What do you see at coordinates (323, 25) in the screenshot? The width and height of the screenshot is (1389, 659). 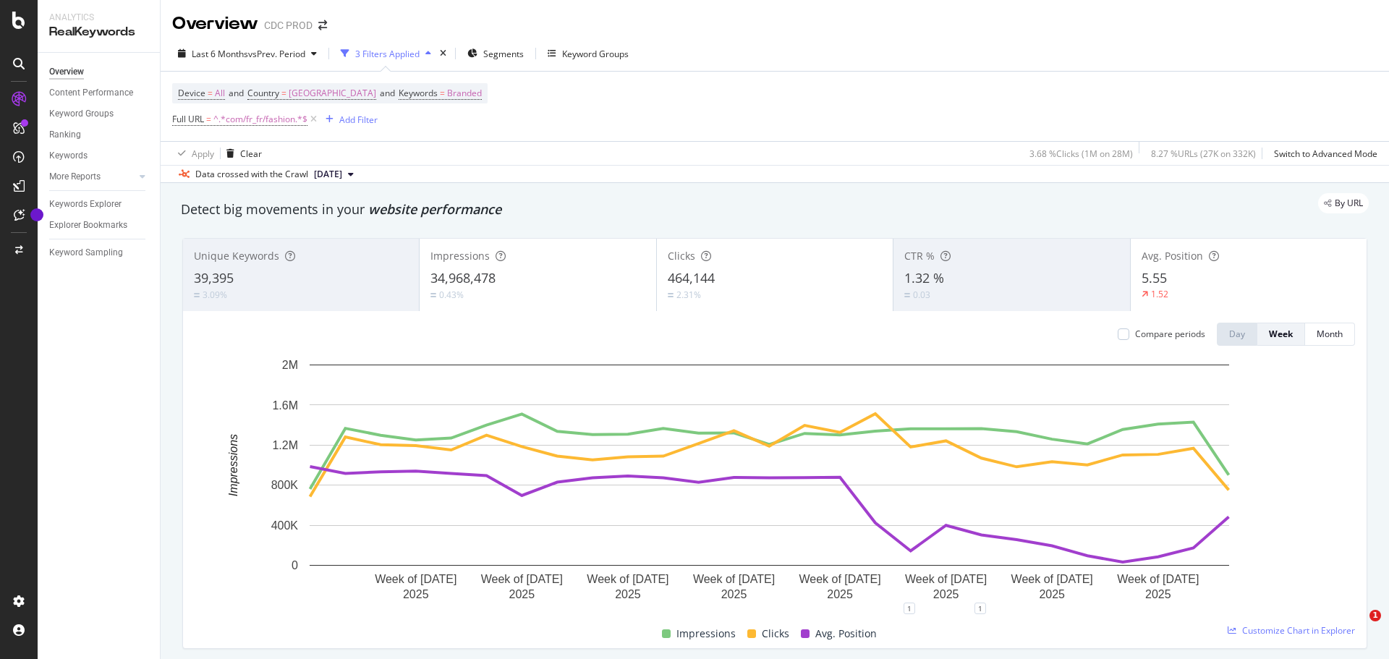 I see `div: arrow-right-arrow-left` at bounding box center [323, 25].